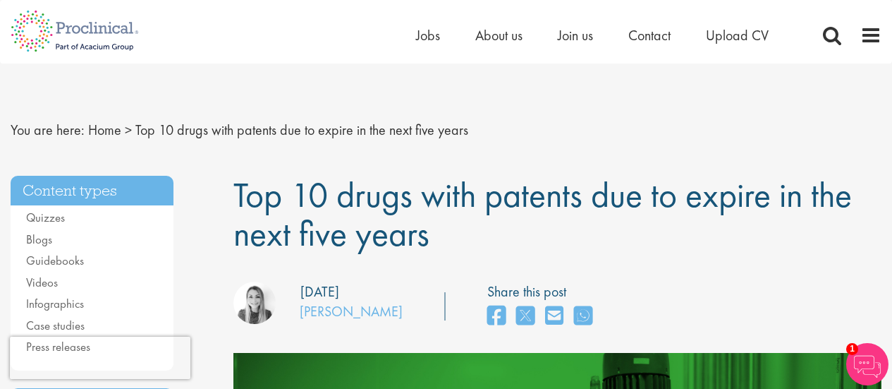  Describe the element at coordinates (650, 35) in the screenshot. I see `a: Contact` at that location.